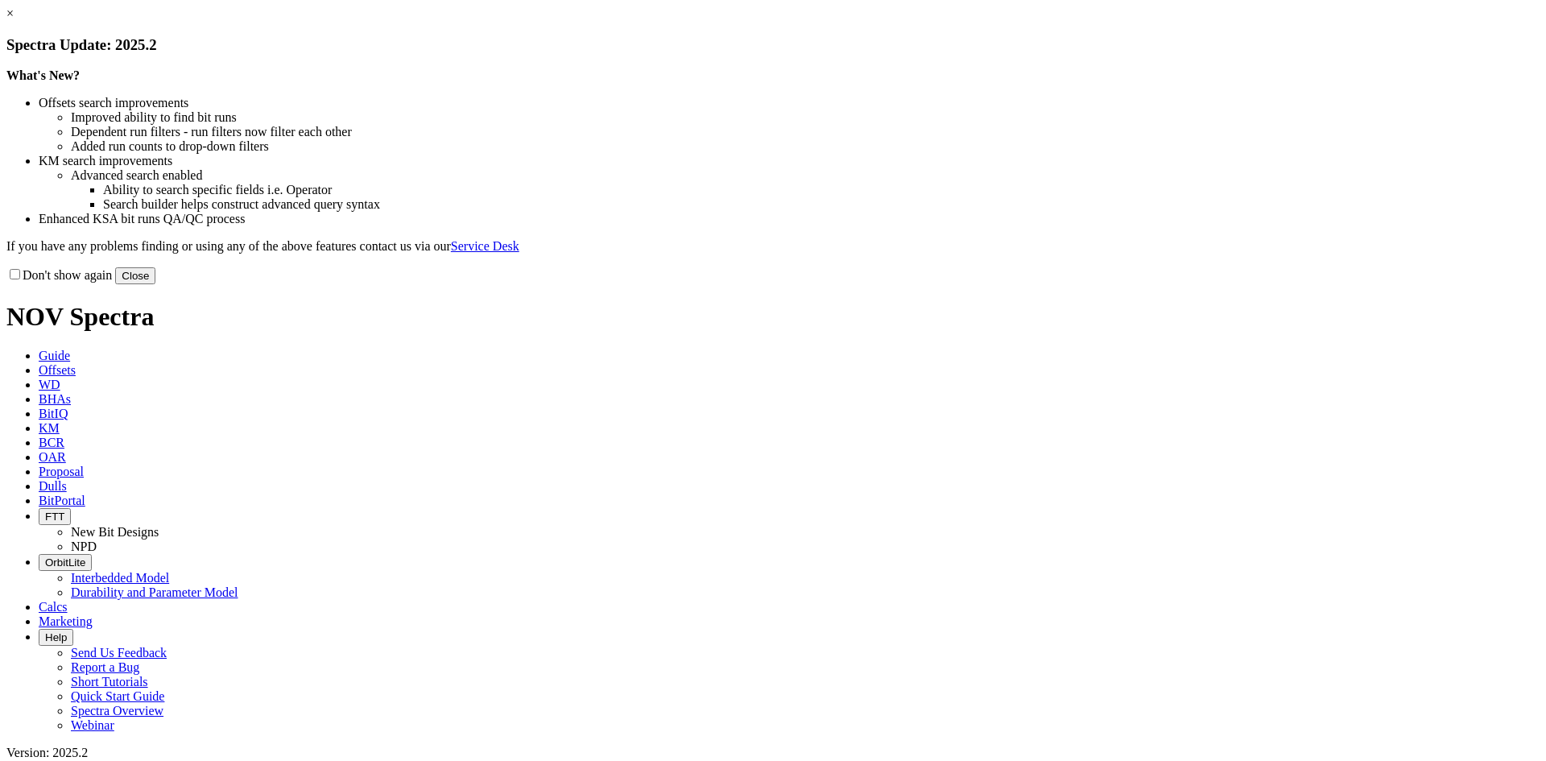  Describe the element at coordinates (118, 696) in the screenshot. I see `a: Quick Start Guide` at that location.